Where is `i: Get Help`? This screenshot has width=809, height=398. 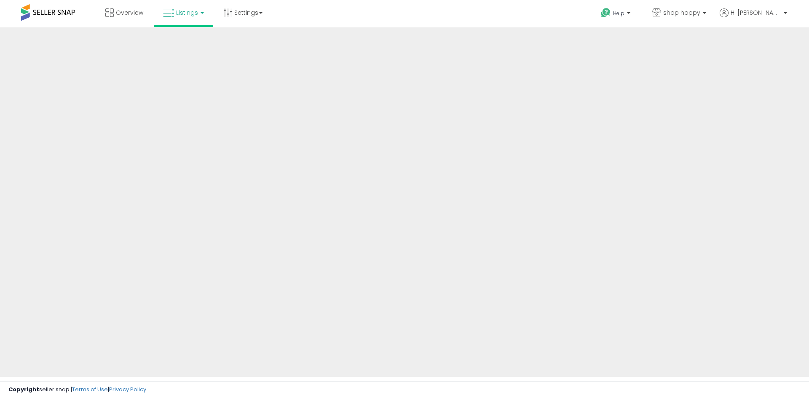 i: Get Help is located at coordinates (605, 13).